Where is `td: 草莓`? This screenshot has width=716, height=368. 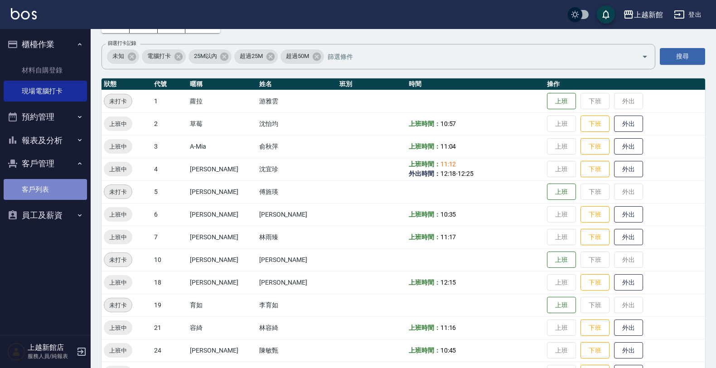 td: 草莓 is located at coordinates (222, 124).